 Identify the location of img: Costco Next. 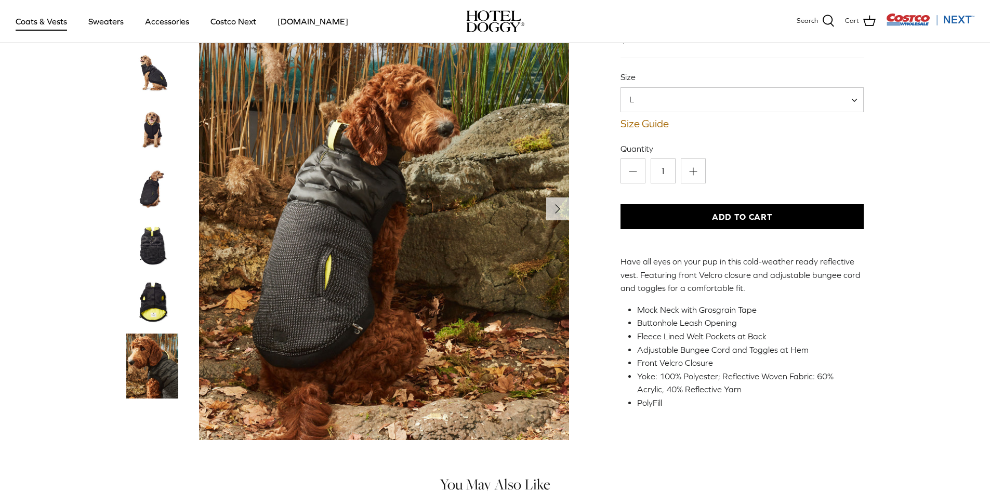
(930, 19).